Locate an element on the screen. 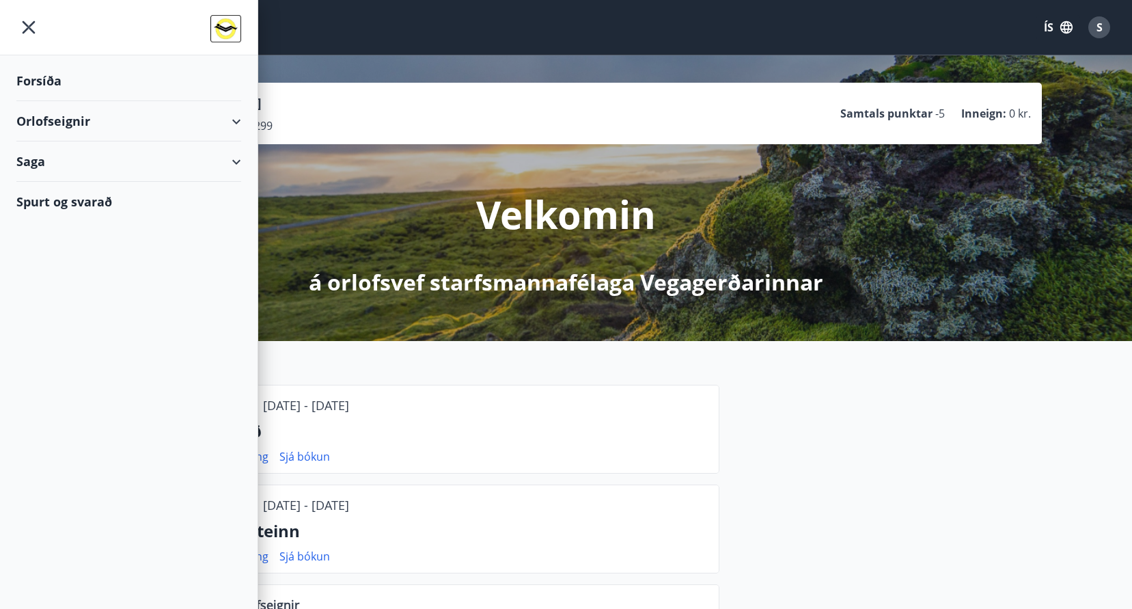 Image resolution: width=1132 pixels, height=609 pixels. p: Staupasteinn is located at coordinates (449, 531).